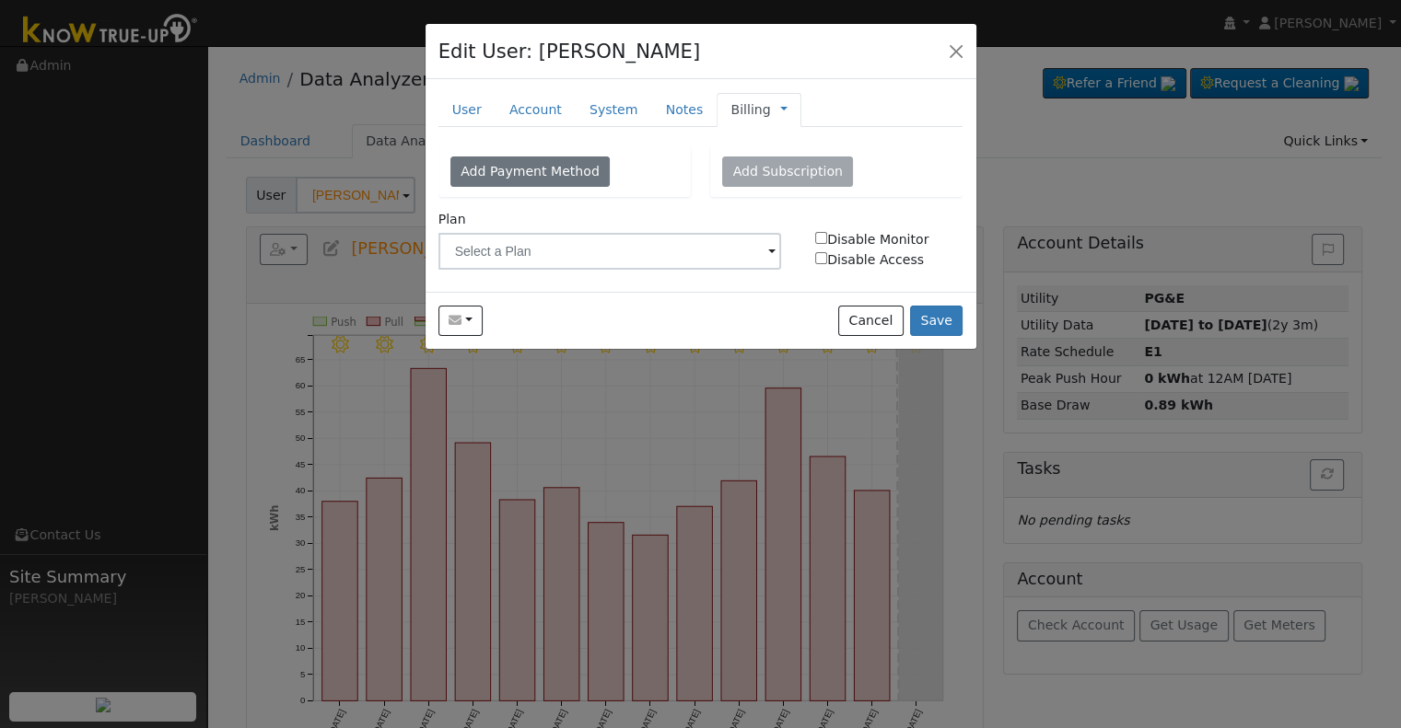 Image resolution: width=1401 pixels, height=728 pixels. Describe the element at coordinates (683, 110) in the screenshot. I see `a: Notes` at that location.